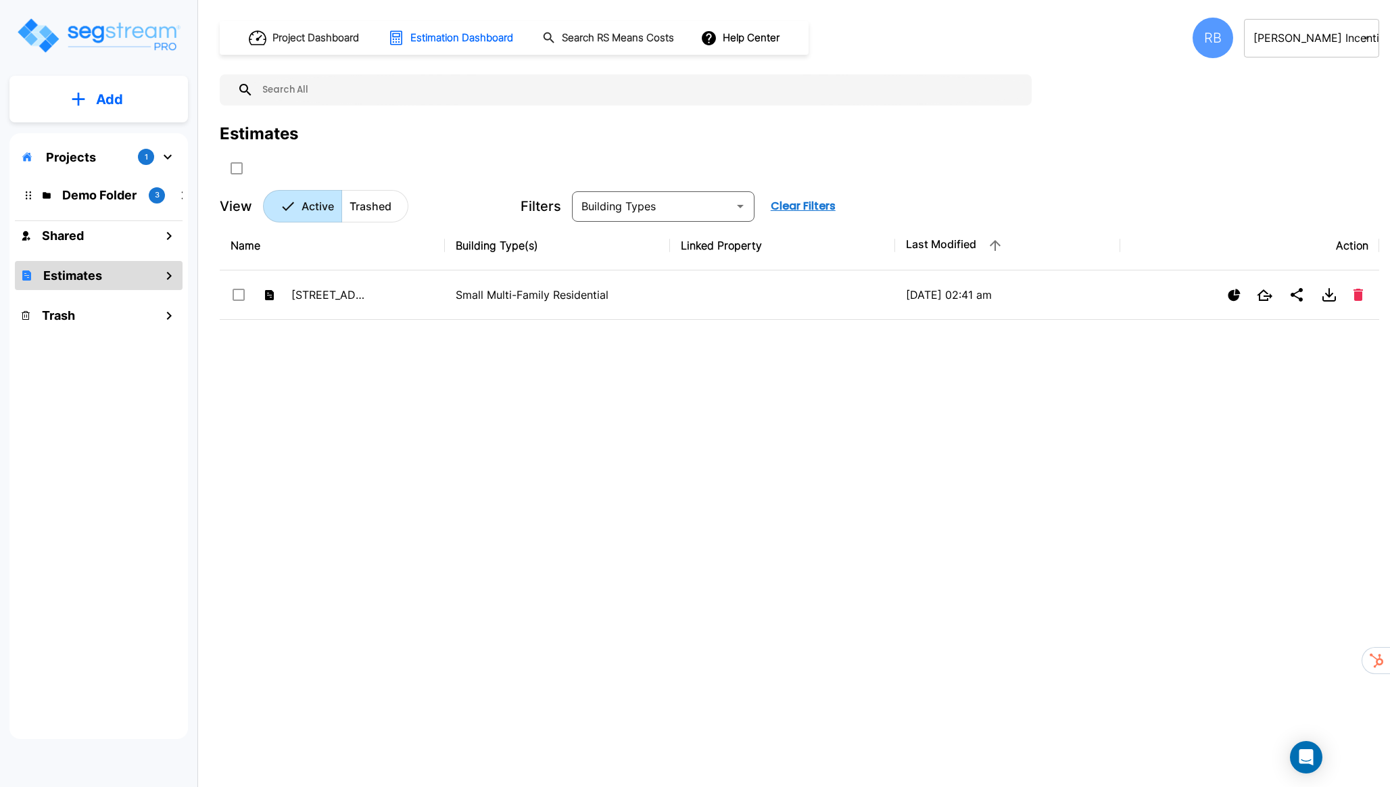 Image resolution: width=1390 pixels, height=787 pixels. What do you see at coordinates (63, 235) in the screenshot?
I see `h1: Shared` at bounding box center [63, 235].